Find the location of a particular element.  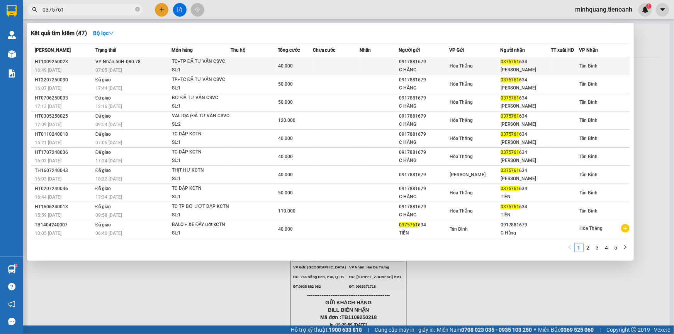

img: logo-vxr is located at coordinates (12, 11).